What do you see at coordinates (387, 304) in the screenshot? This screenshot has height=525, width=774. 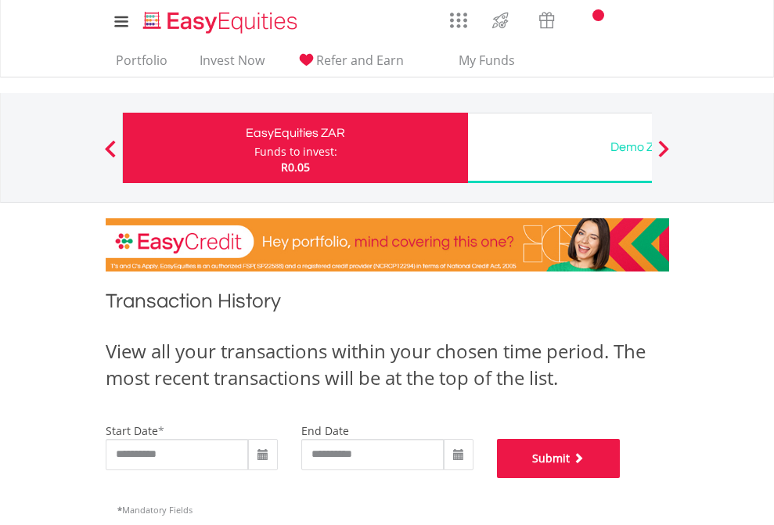 I see `h1: Transaction History` at bounding box center [387, 304].